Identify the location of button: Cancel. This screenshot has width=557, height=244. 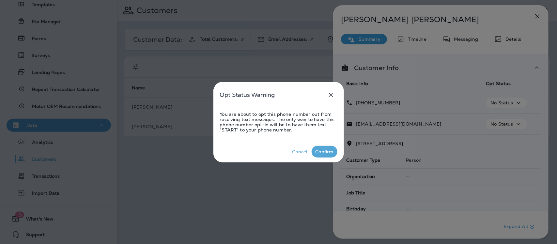
(300, 152).